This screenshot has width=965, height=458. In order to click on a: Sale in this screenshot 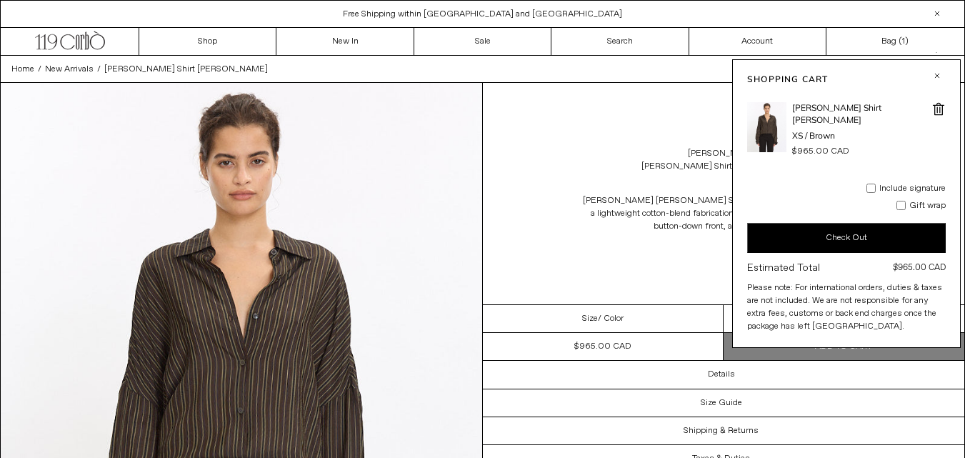, I will do `click(483, 41)`.